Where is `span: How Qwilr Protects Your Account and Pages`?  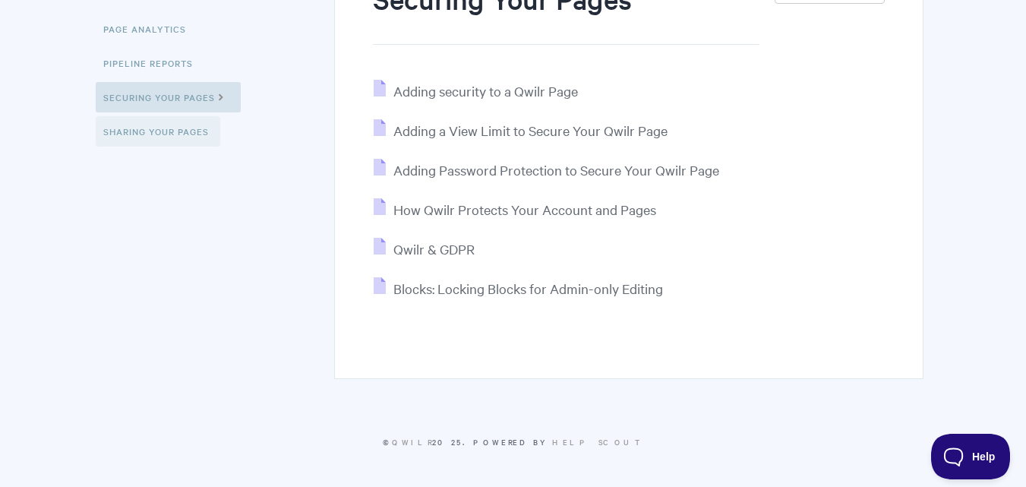
span: How Qwilr Protects Your Account and Pages is located at coordinates (525, 209).